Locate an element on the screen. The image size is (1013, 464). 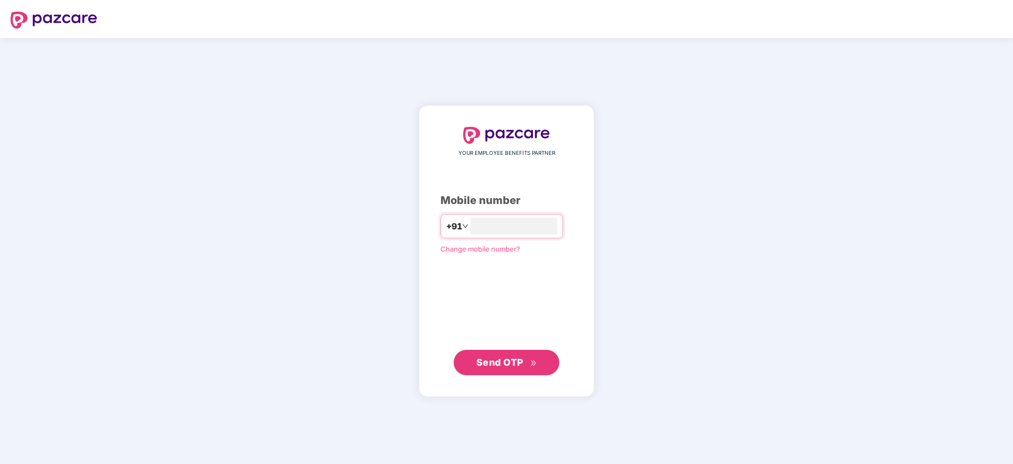
button: Send OTPdouble-right is located at coordinates (506, 362).